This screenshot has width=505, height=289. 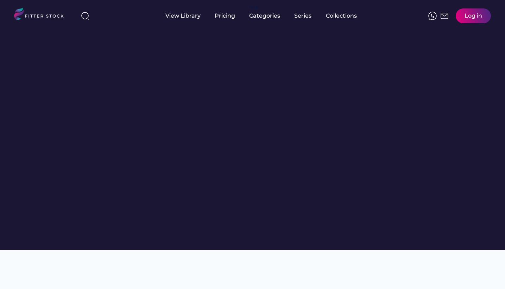 What do you see at coordinates (303, 16) in the screenshot?
I see `div: Series` at bounding box center [303, 16].